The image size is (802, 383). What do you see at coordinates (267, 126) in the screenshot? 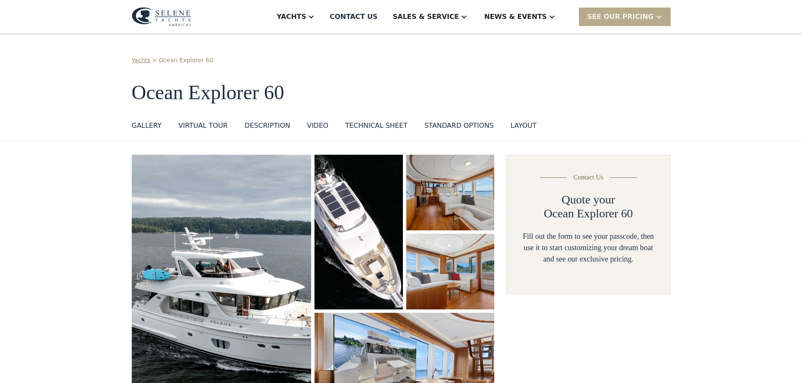
I see `div: DESCRIPTION` at bounding box center [267, 126].